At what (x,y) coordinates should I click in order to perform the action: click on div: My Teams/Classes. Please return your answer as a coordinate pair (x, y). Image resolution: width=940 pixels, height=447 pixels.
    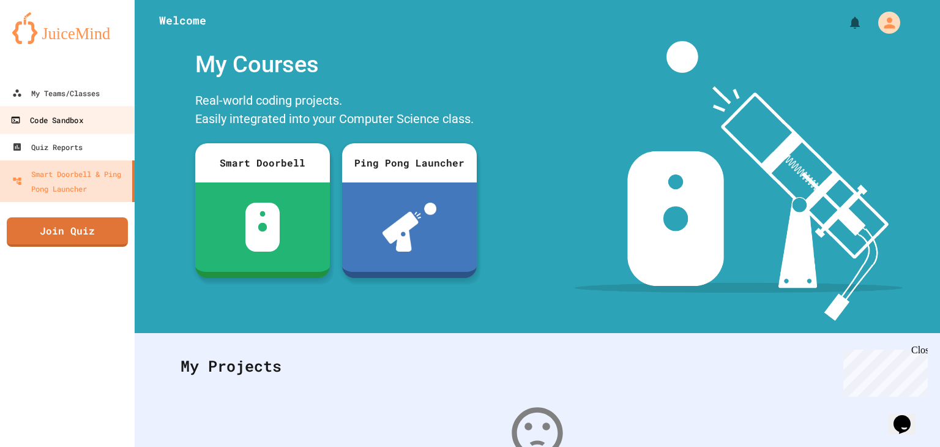
    Looking at the image, I should click on (56, 93).